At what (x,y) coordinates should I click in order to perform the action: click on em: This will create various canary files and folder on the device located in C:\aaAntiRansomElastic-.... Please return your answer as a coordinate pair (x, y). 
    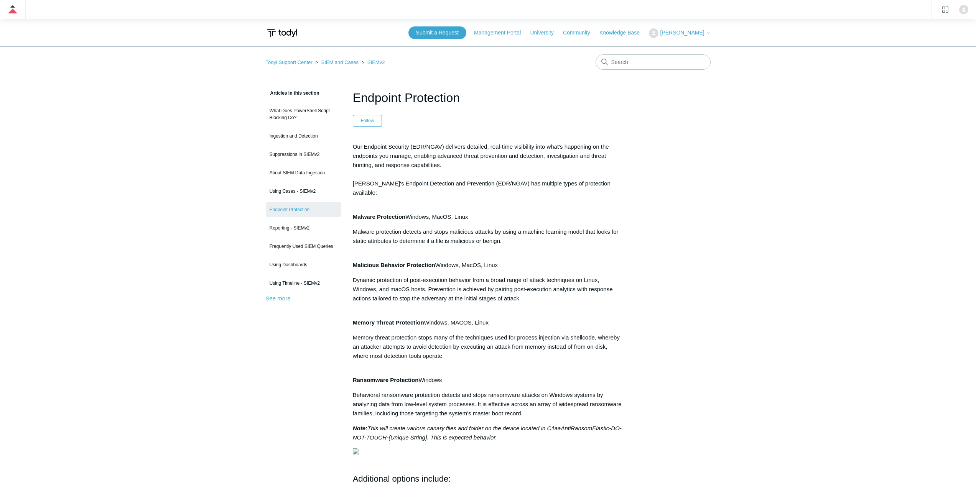
    Looking at the image, I should click on (487, 433).